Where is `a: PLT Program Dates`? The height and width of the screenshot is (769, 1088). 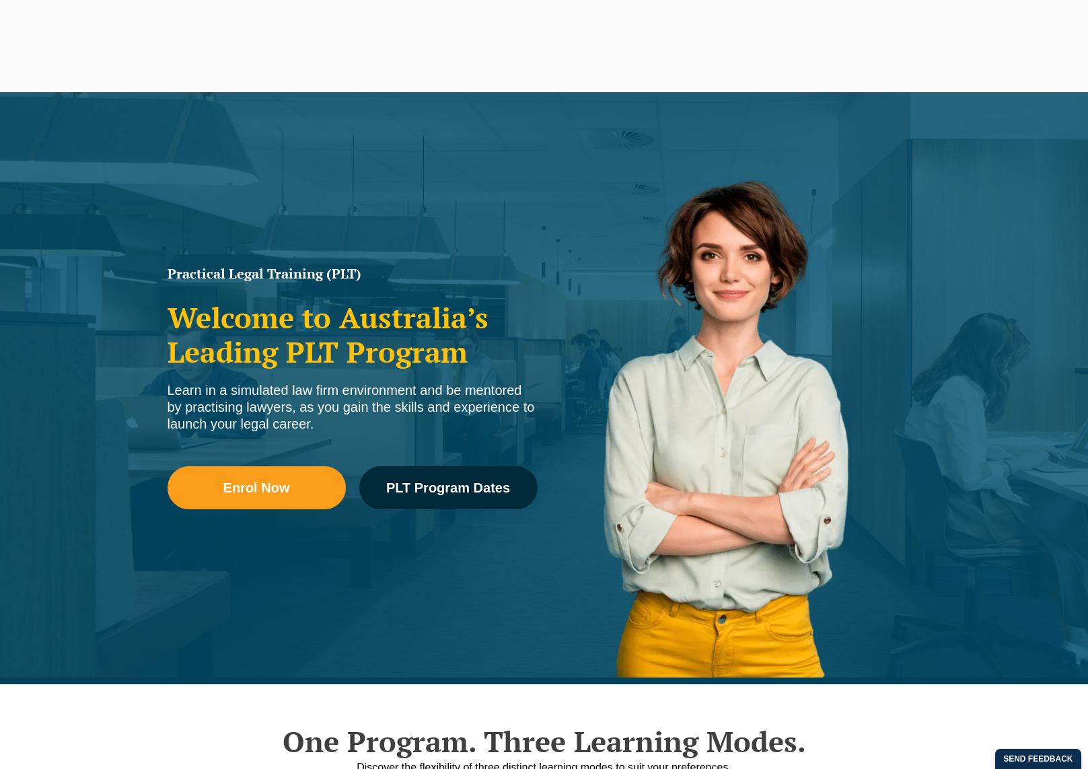
a: PLT Program Dates is located at coordinates (448, 488).